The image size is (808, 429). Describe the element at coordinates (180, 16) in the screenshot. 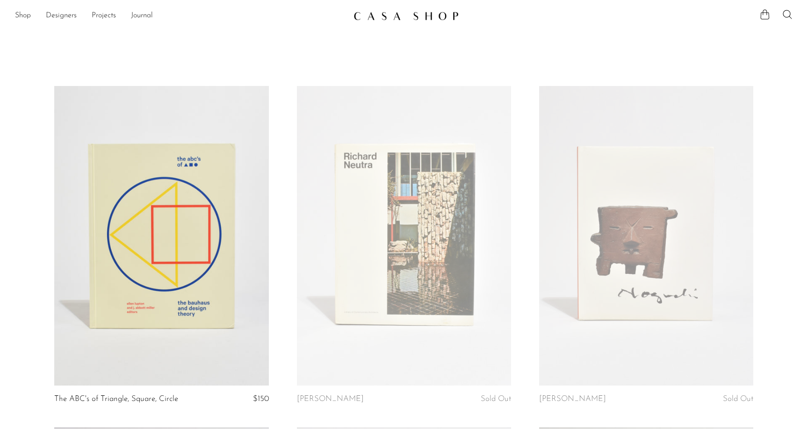

I see `ul: NEW HEADER MENU` at that location.